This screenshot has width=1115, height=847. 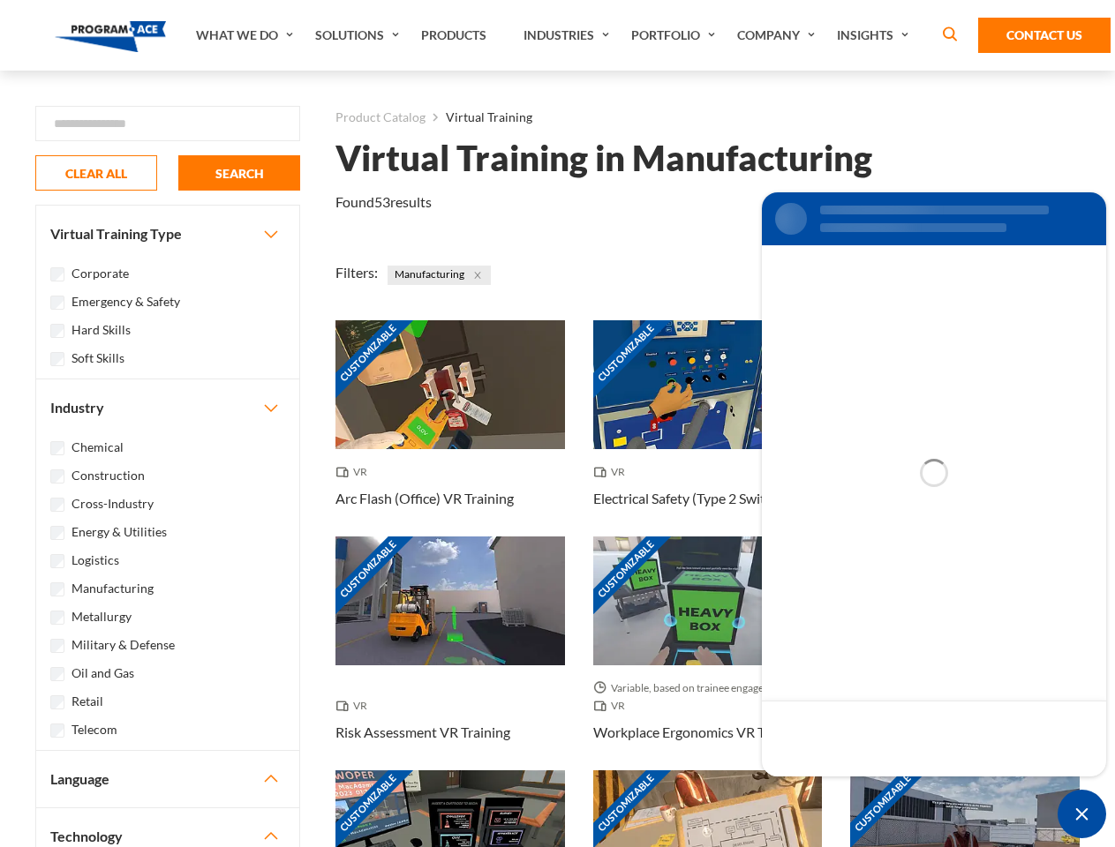 I want to click on input: Emergency & Safety, so click(x=57, y=303).